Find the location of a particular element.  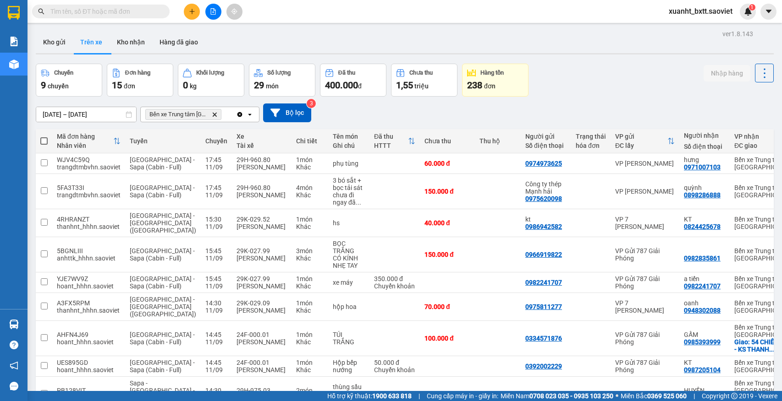

div: hộp hoa is located at coordinates (349, 307).